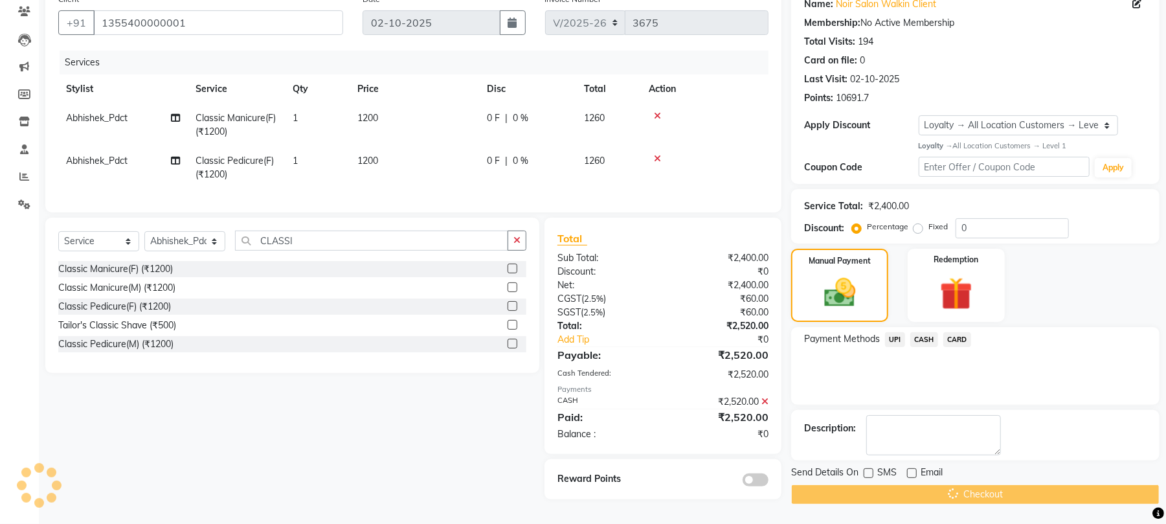 The width and height of the screenshot is (1166, 524). What do you see at coordinates (824, 473) in the screenshot?
I see `span: Send Details On` at bounding box center [824, 473].